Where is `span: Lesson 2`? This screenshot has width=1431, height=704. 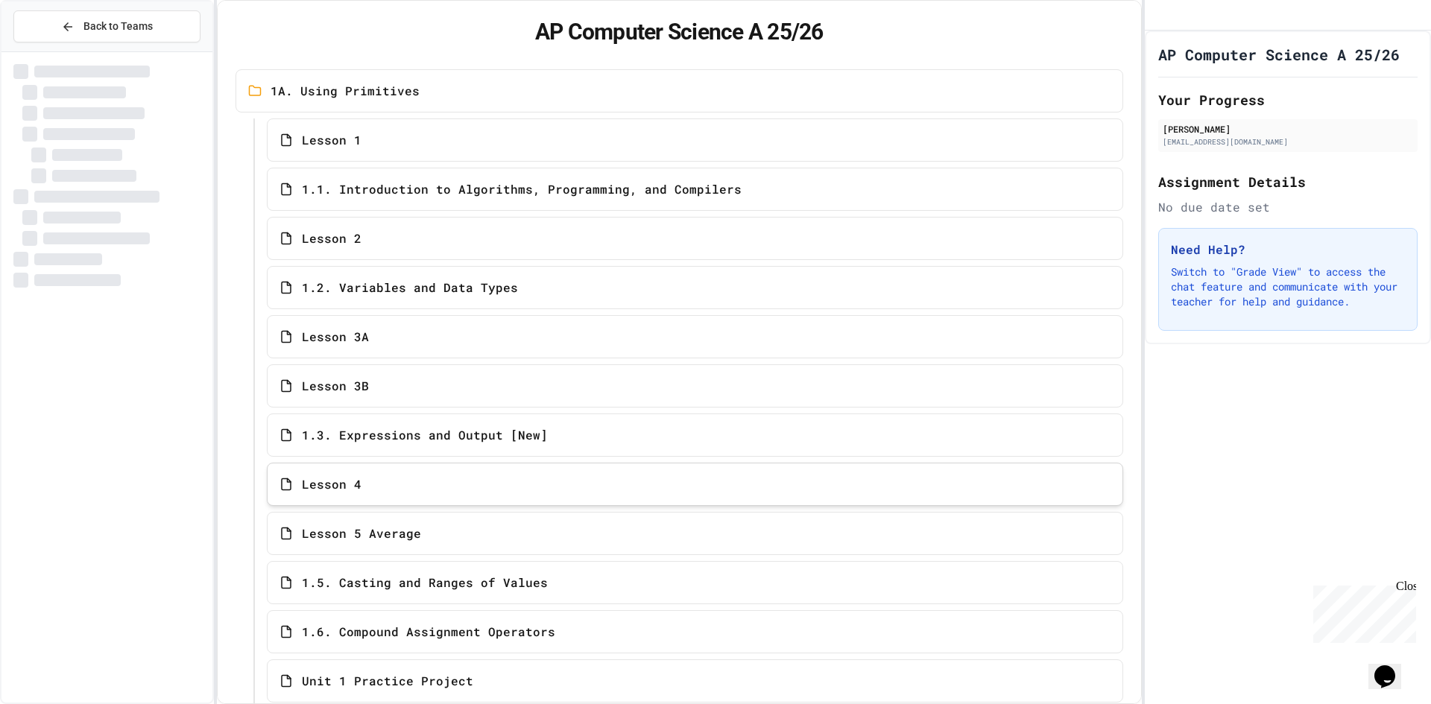 span: Lesson 2 is located at coordinates (332, 238).